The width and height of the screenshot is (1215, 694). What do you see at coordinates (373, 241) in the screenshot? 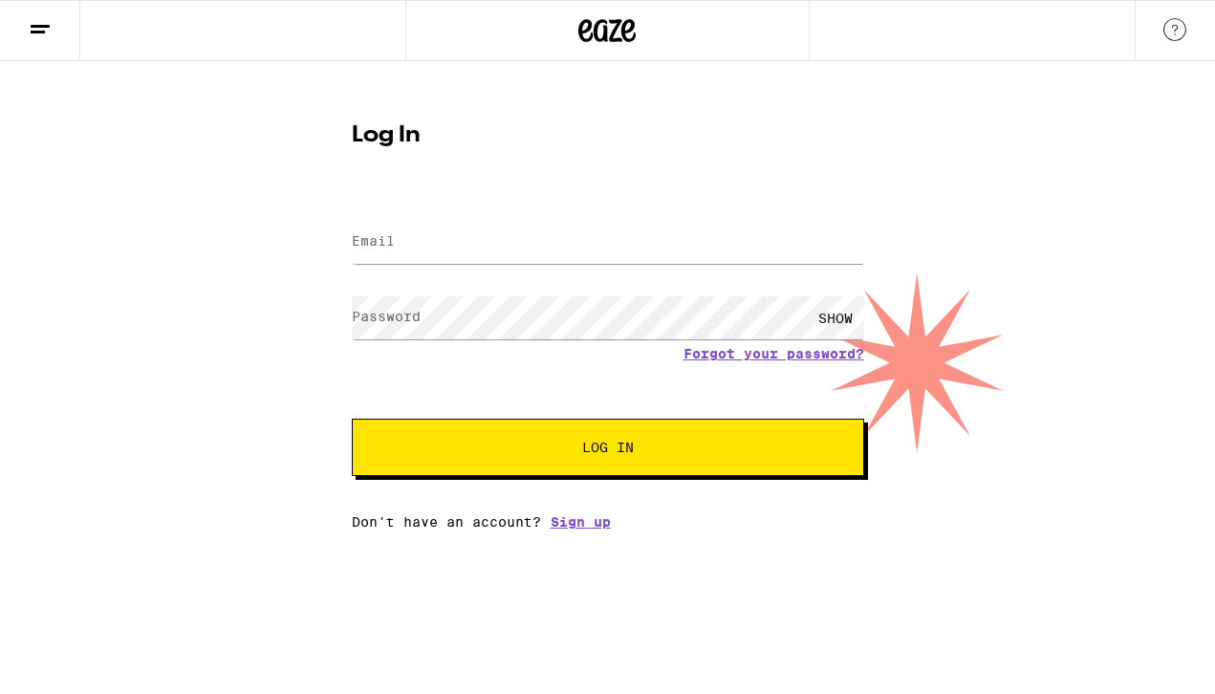
I see `label: Email` at bounding box center [373, 241].